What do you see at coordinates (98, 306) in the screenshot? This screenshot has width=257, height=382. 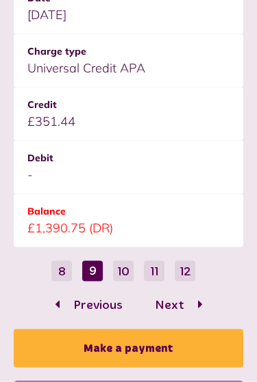 I see `span: Previous` at bounding box center [98, 306].